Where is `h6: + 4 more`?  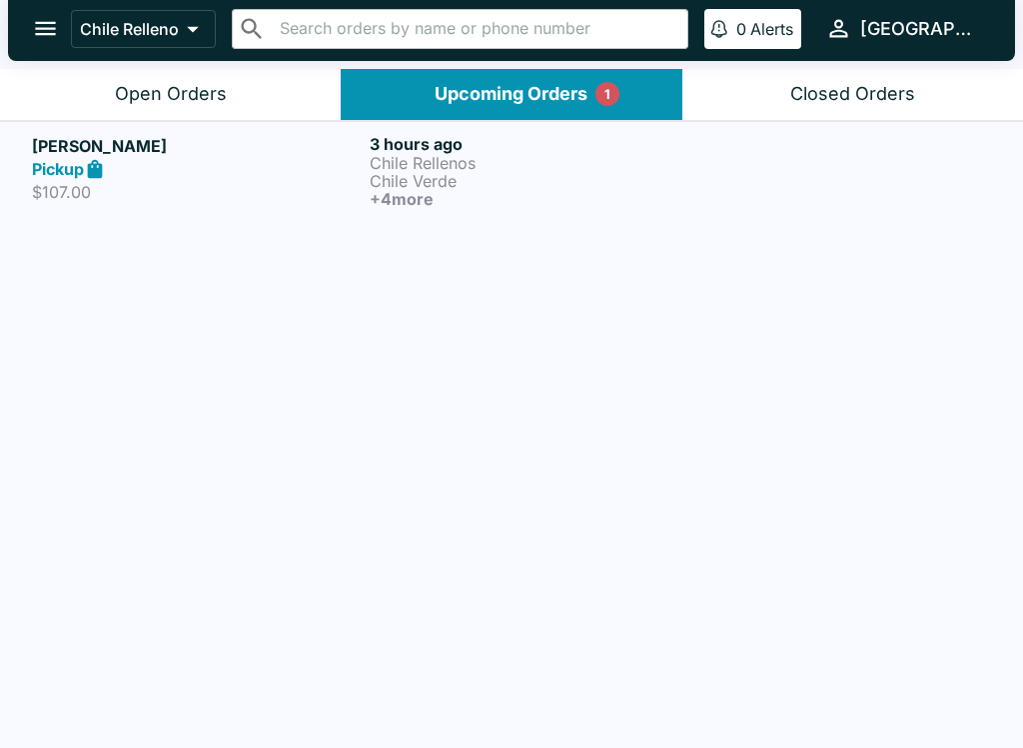
h6: + 4 more is located at coordinates (535, 199).